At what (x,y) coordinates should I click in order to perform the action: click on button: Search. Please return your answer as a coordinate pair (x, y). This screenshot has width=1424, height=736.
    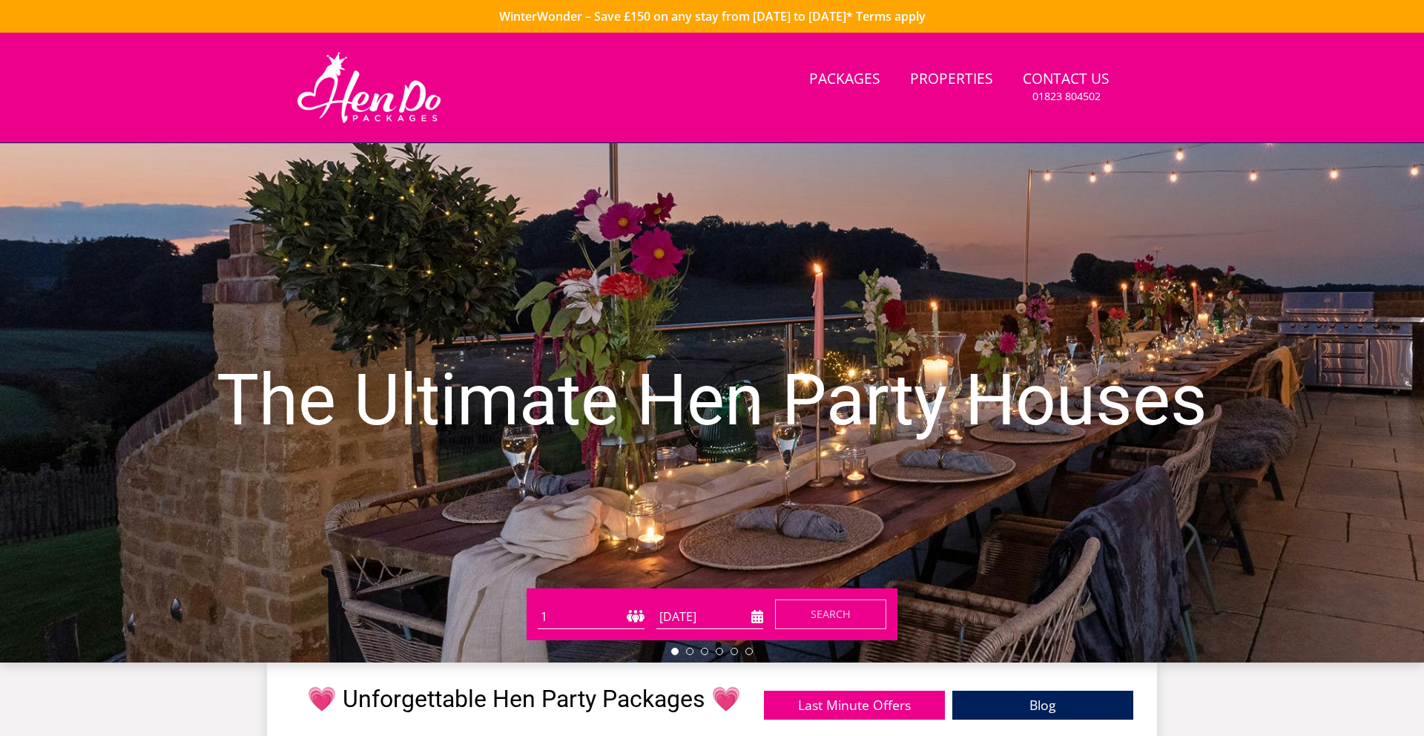
    Looking at the image, I should click on (831, 614).